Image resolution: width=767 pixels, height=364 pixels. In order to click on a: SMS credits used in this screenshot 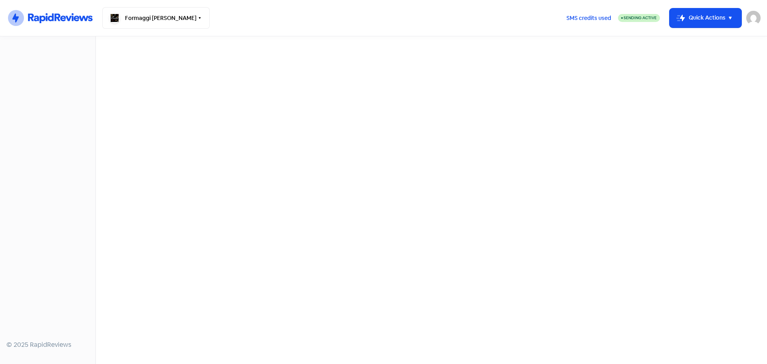, I will do `click(589, 17)`.